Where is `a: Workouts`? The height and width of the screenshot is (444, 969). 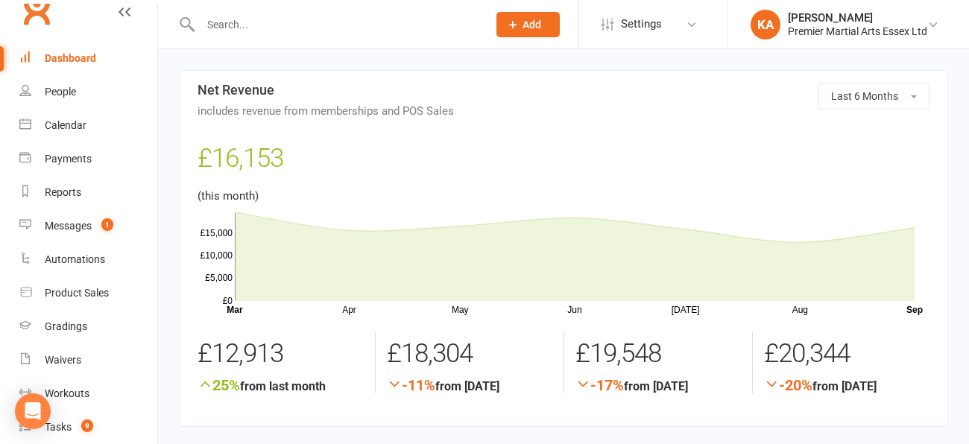
a: Workouts is located at coordinates (88, 393).